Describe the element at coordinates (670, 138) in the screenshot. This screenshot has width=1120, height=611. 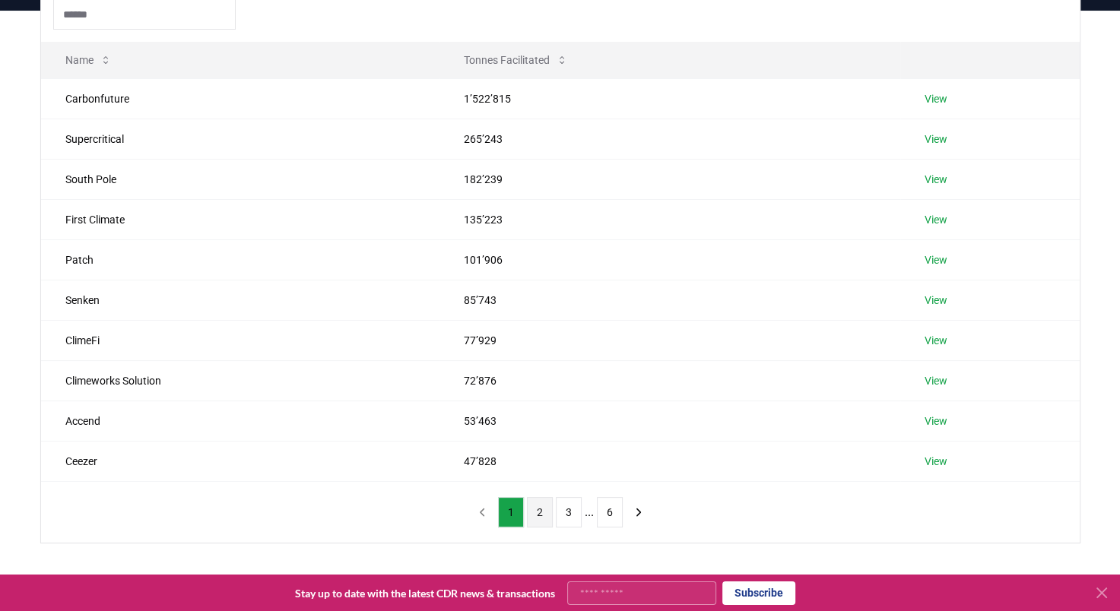
I see `td: 265’243` at that location.